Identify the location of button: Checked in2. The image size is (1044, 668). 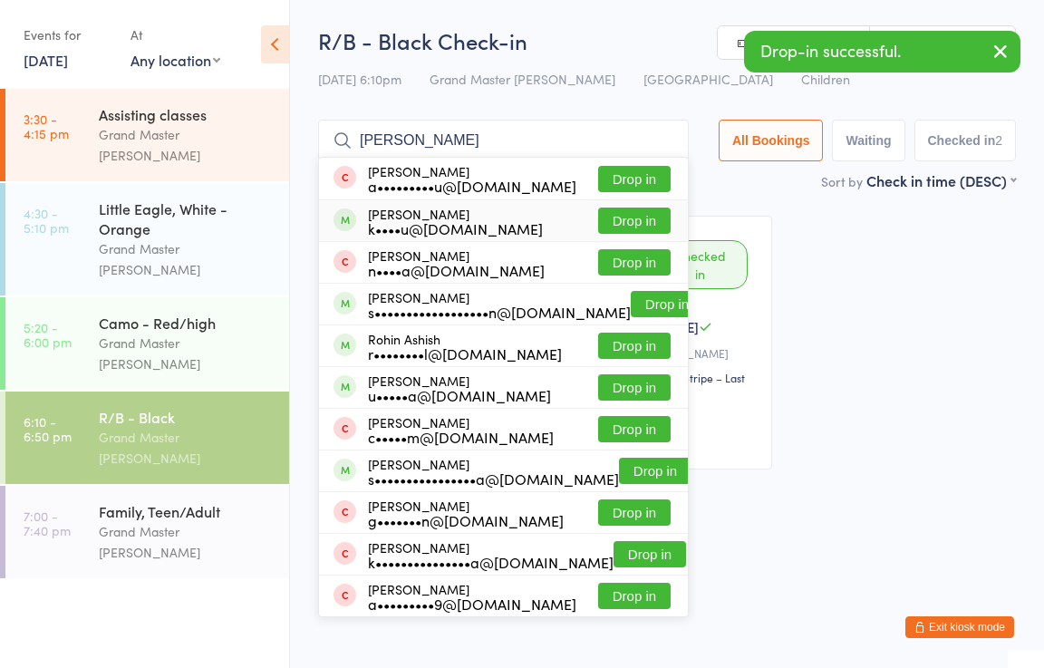
(965, 141).